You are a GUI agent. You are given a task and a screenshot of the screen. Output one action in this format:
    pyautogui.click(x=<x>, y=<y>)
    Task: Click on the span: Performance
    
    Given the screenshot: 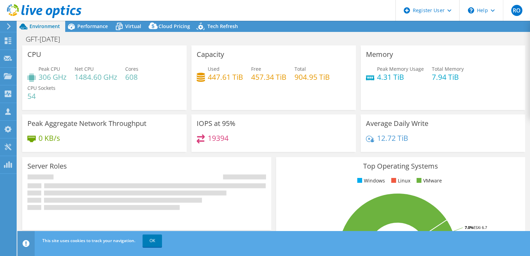 What is the action you would take?
    pyautogui.click(x=93, y=26)
    